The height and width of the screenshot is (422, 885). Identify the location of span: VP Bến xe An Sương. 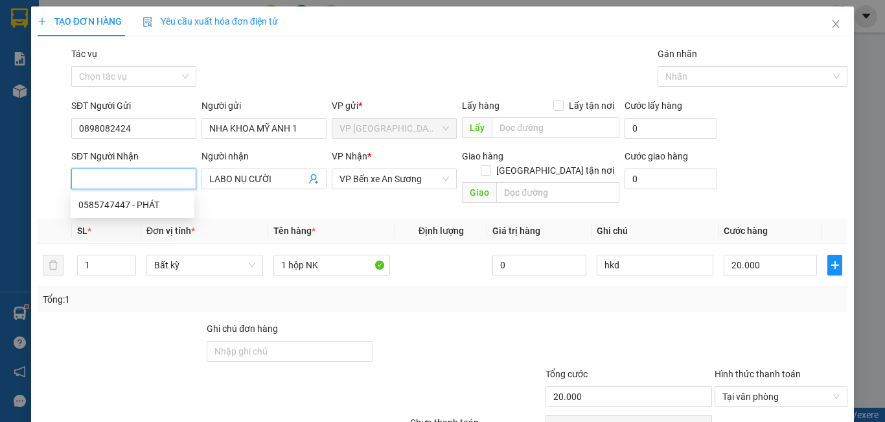
(394, 179).